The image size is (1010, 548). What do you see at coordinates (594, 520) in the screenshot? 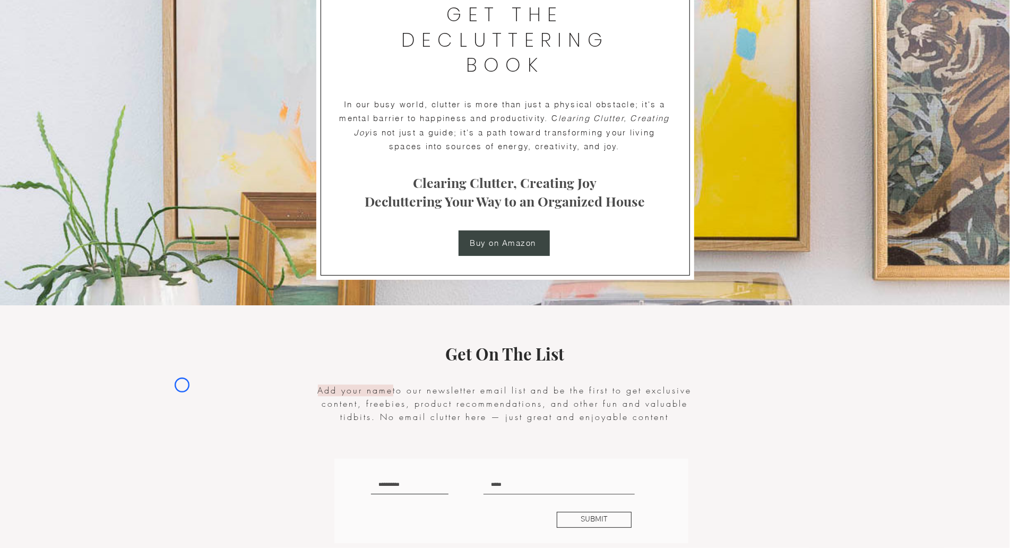
I see `button: SUBMIT` at bounding box center [594, 520].